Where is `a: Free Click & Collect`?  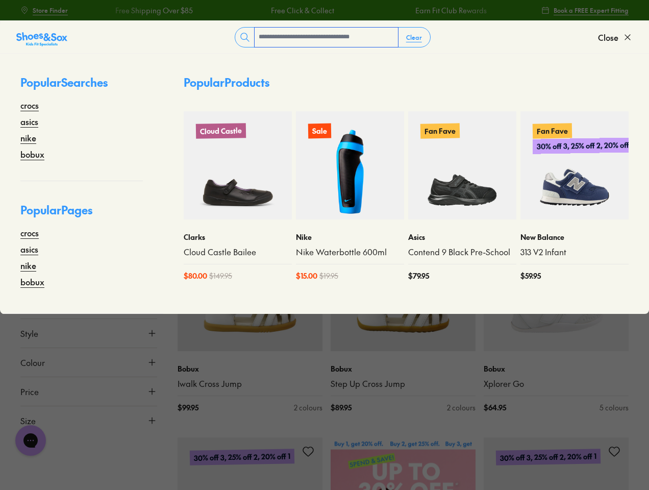 a: Free Click & Collect is located at coordinates (302, 10).